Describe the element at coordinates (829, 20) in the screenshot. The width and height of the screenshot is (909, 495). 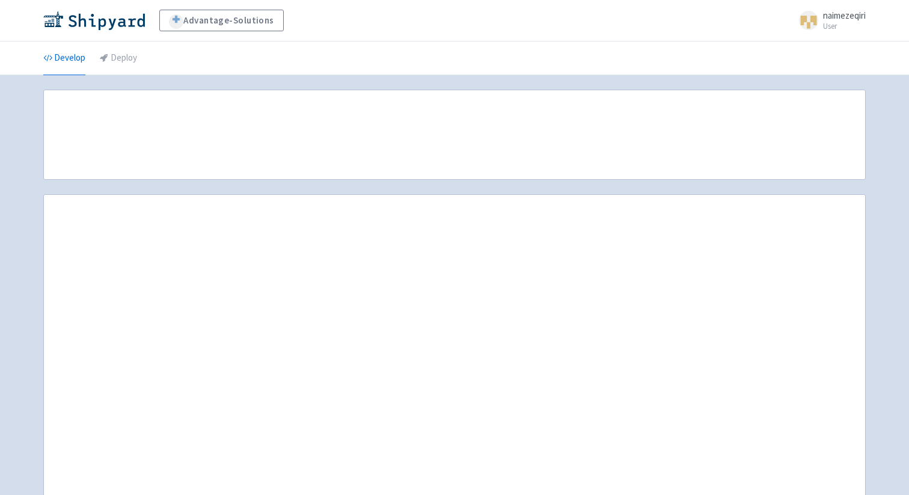
I see `a: naimezeqiri User` at that location.